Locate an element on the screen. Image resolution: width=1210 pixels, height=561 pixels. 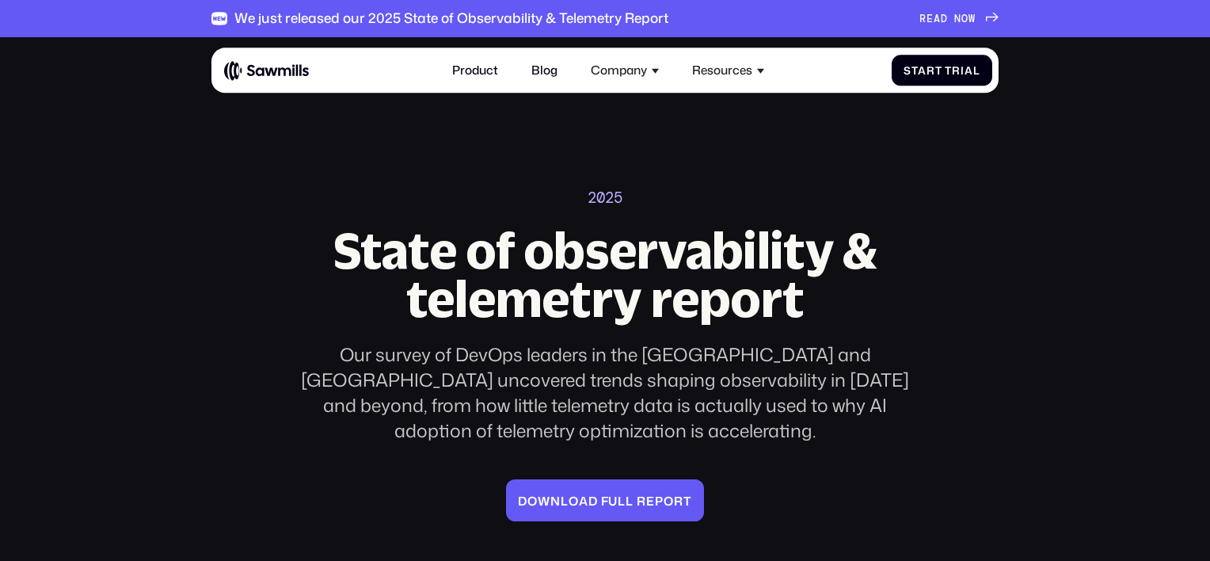
a: READ NOW is located at coordinates (959, 19).